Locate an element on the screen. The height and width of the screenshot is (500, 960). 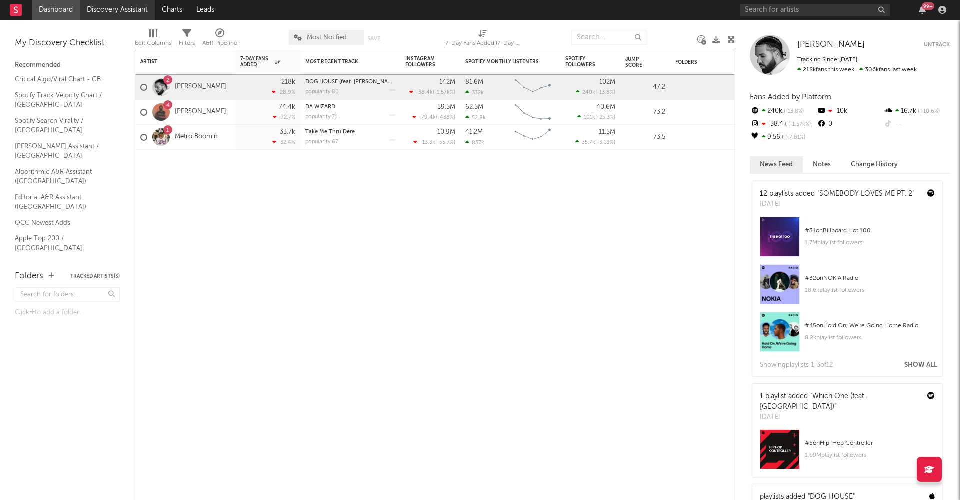
div: 47.2 is located at coordinates (646, 88).